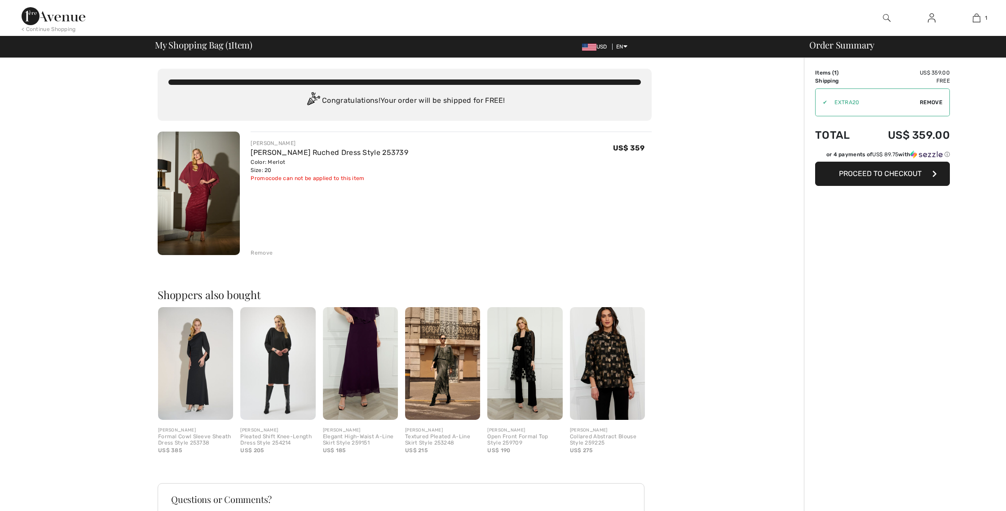 The width and height of the screenshot is (1006, 511). Describe the element at coordinates (906, 81) in the screenshot. I see `td: Free` at that location.